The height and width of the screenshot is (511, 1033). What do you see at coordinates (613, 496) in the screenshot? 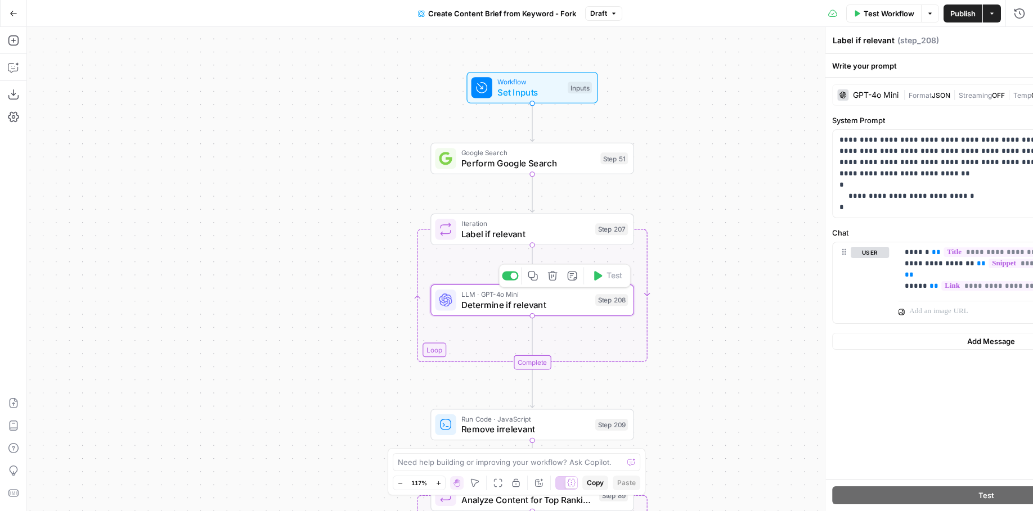
I see `div: Step 89` at bounding box center [613, 496].